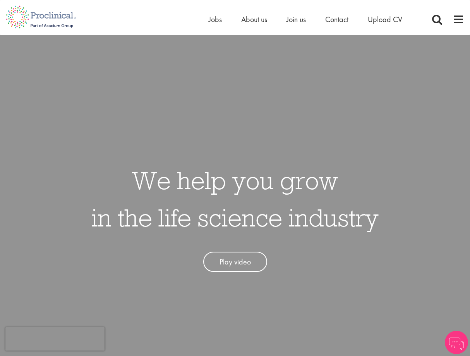  What do you see at coordinates (385, 19) in the screenshot?
I see `span: Upload CV` at bounding box center [385, 19].